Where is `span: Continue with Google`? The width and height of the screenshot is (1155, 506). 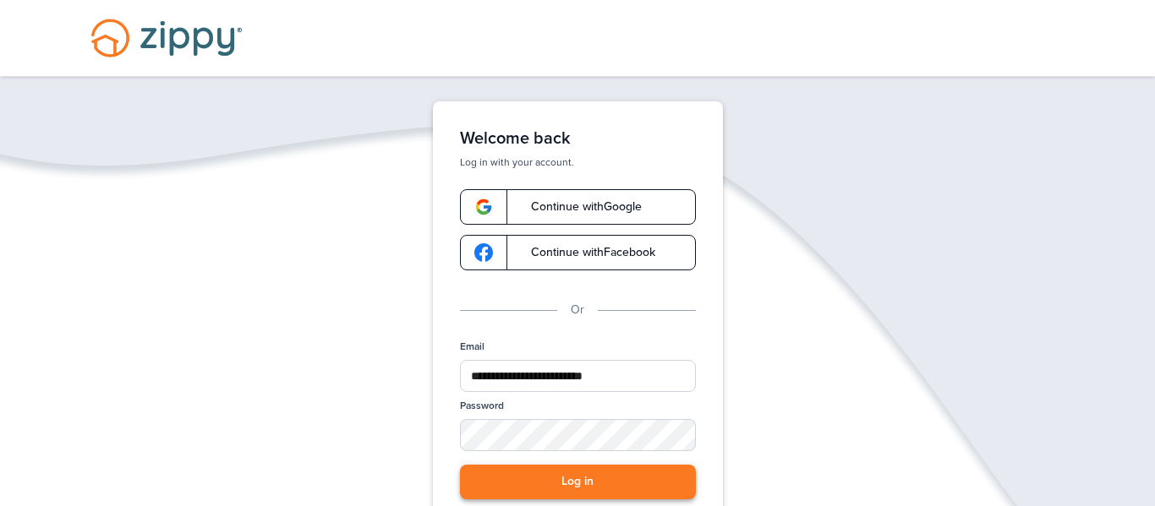 span: Continue with Google is located at coordinates (577, 207).